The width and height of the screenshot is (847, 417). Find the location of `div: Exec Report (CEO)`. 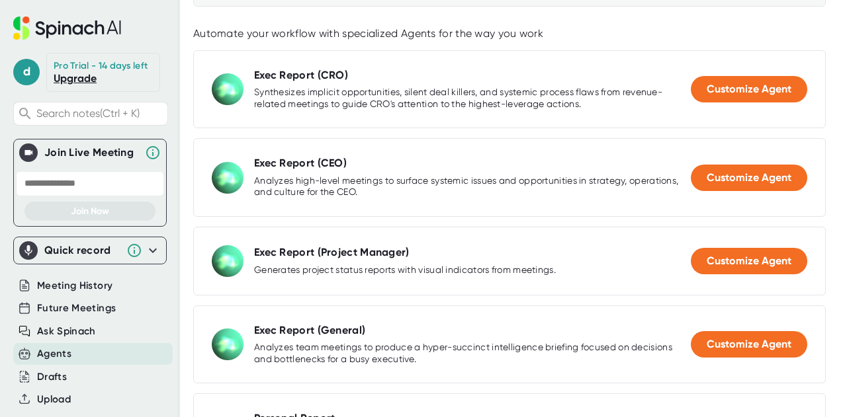

div: Exec Report (CEO) is located at coordinates (300, 163).